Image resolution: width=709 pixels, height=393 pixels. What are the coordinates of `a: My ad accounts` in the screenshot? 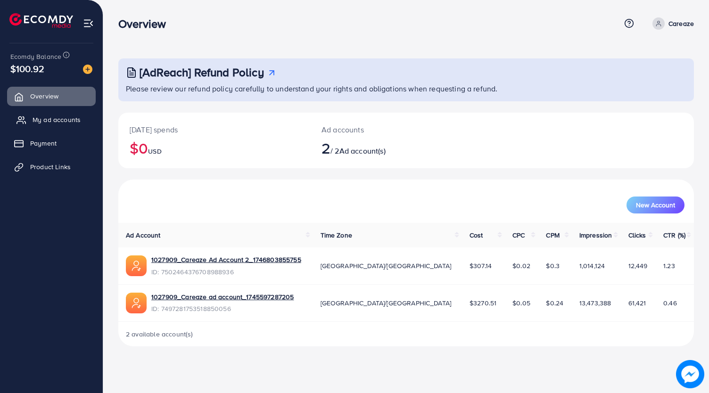 It's located at (51, 120).